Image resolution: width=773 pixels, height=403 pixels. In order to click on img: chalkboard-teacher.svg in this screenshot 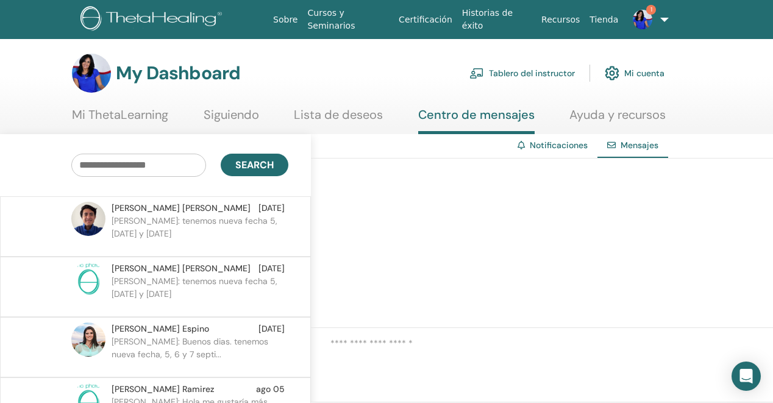, I will do `click(477, 73)`.